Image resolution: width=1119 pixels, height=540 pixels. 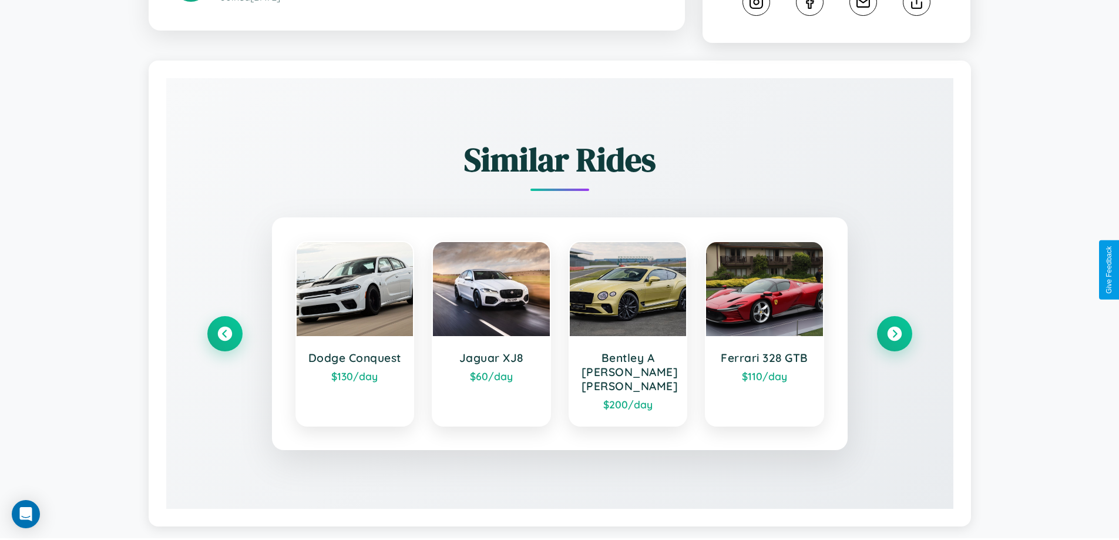 I want to click on a: Ferrari 328 GTB$110/day, so click(x=764, y=334).